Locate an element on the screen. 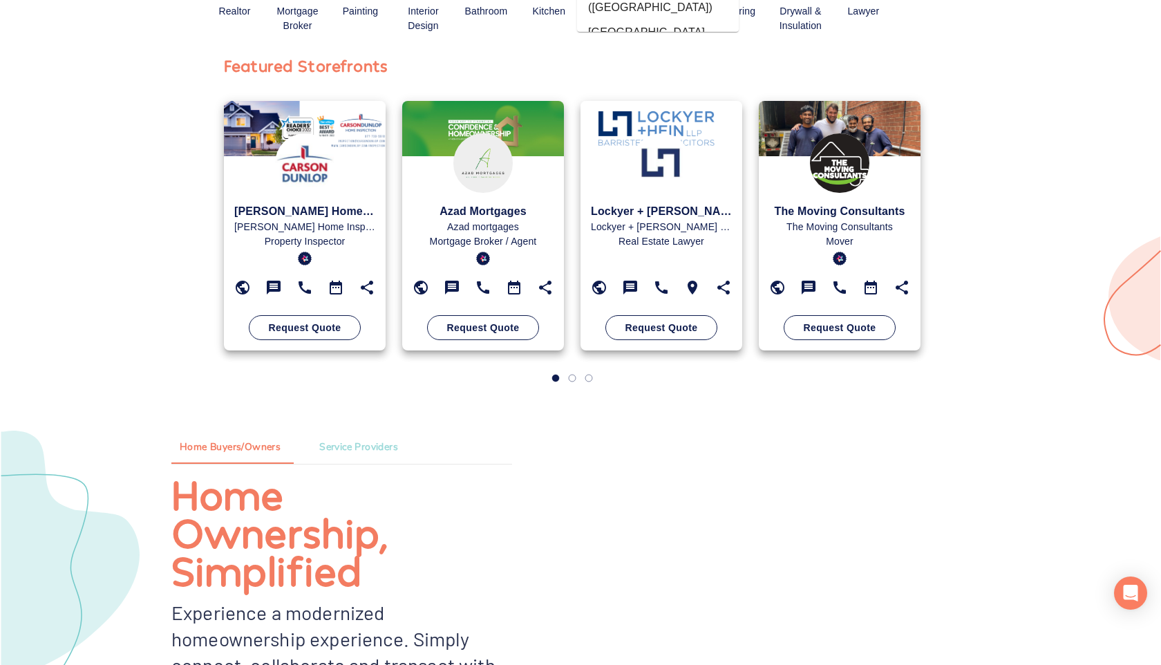  div: Painting is located at coordinates (360, 11).